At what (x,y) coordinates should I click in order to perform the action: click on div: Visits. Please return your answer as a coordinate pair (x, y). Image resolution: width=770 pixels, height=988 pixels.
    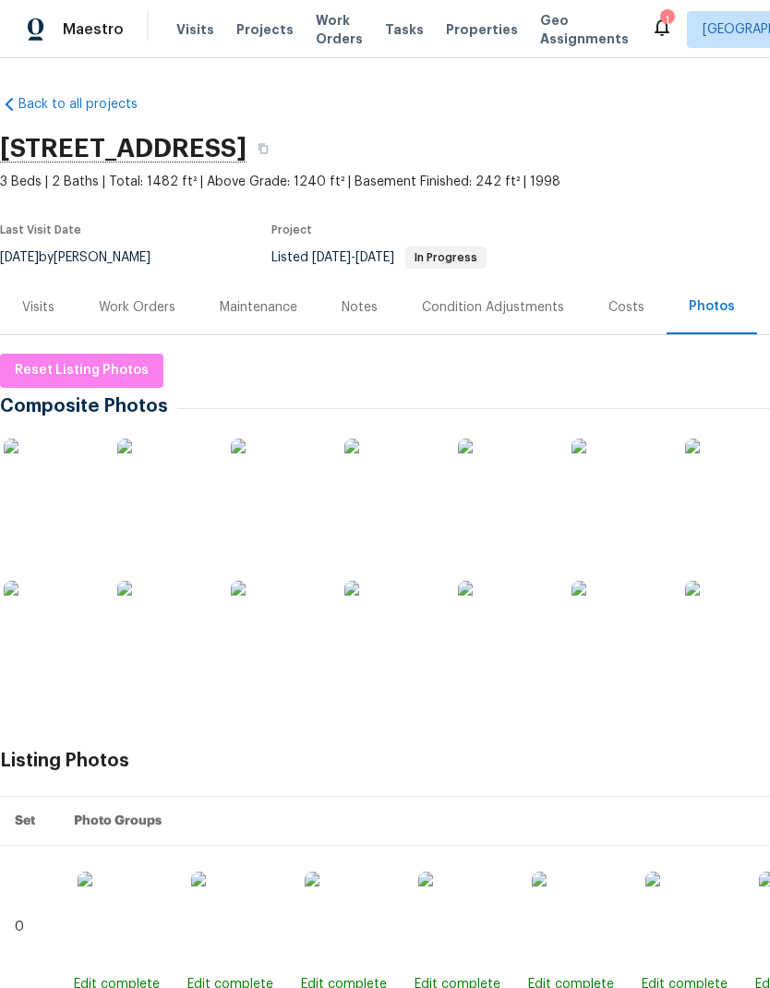
    Looking at the image, I should click on (38, 308).